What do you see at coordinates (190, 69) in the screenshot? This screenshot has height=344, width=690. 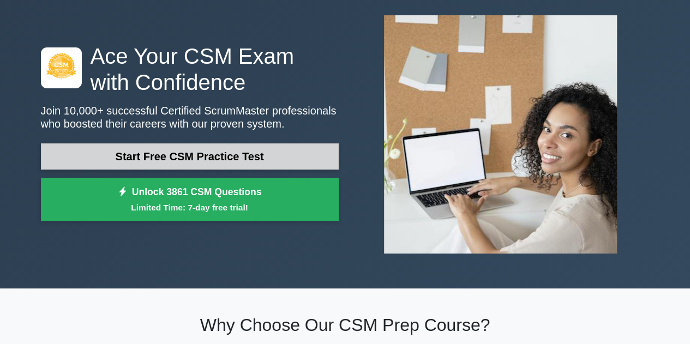 I see `h1: Ace Your CSM Exam with Confidence` at bounding box center [190, 69].